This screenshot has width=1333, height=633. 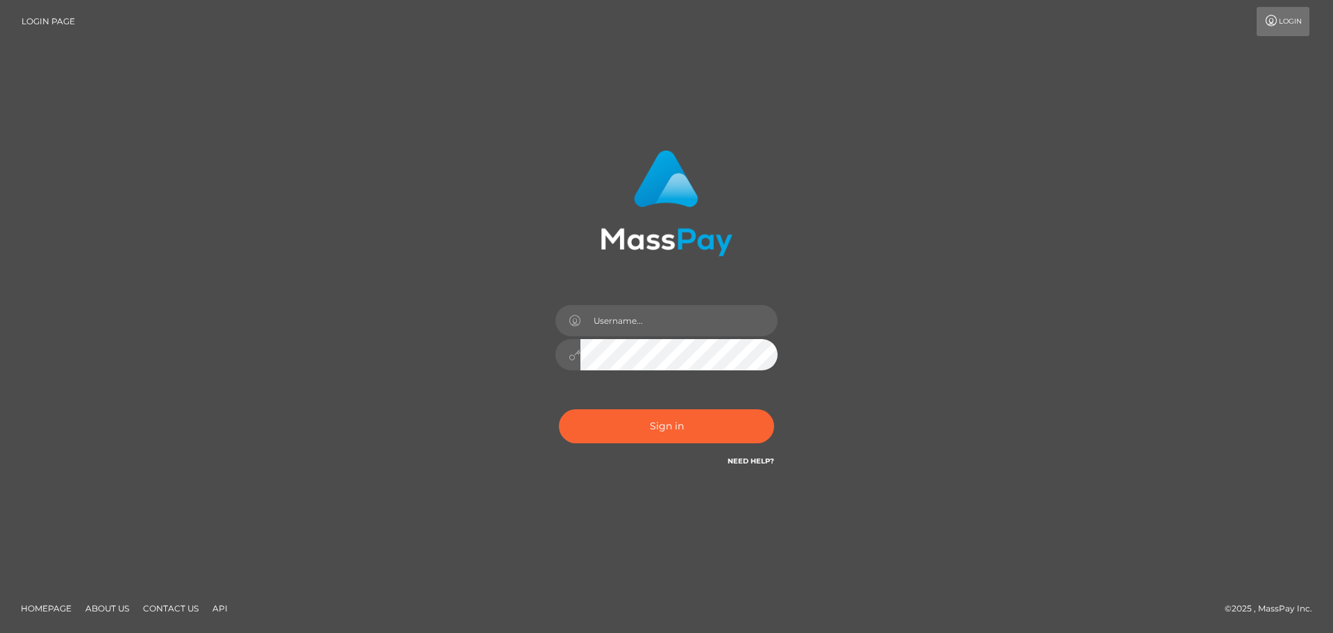 I want to click on input: Username..., so click(x=679, y=320).